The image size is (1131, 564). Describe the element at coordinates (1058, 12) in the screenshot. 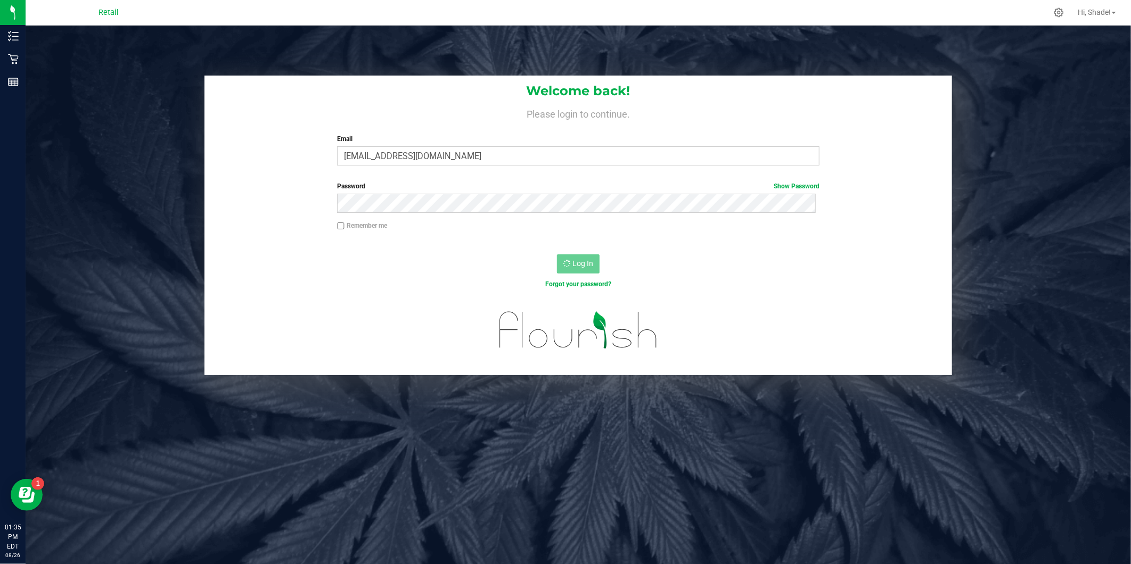

I see `div: Manage settings` at that location.